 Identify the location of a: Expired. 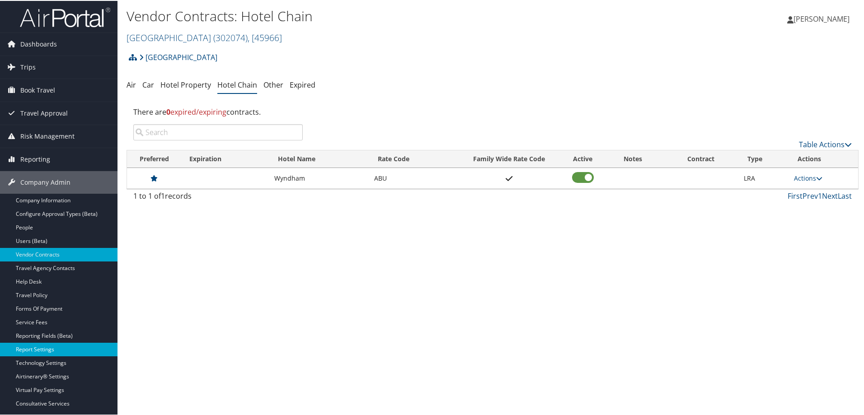
(302, 84).